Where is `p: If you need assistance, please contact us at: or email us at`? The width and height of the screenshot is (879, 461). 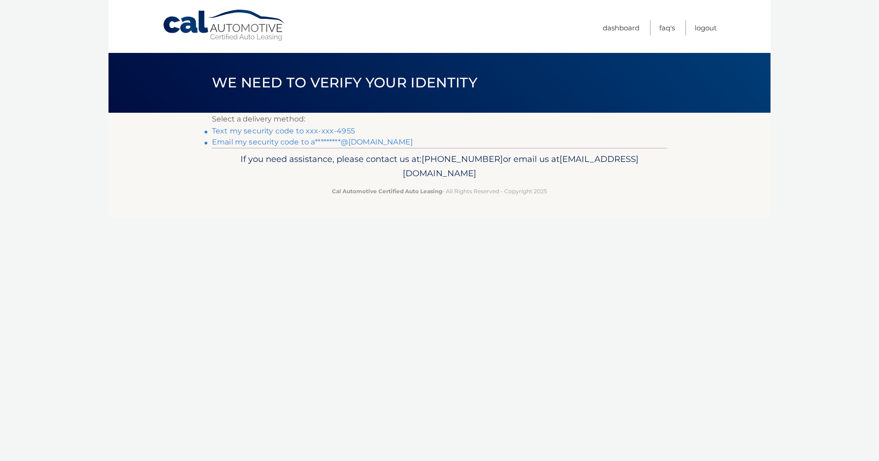 p: If you need assistance, please contact us at: or email us at is located at coordinates (439, 166).